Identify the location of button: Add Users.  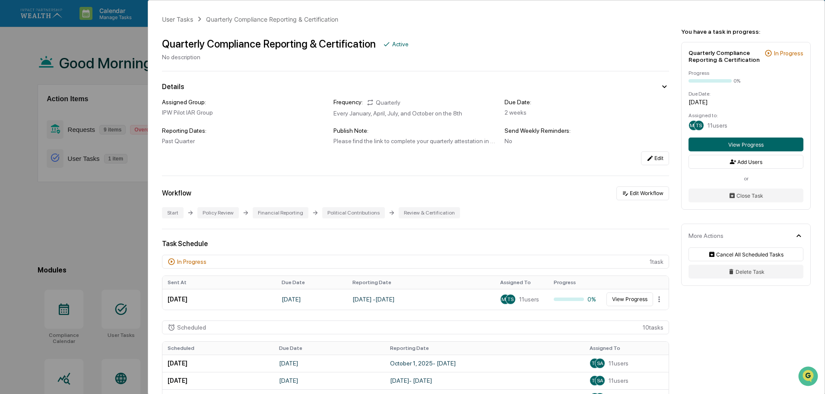
(746, 162).